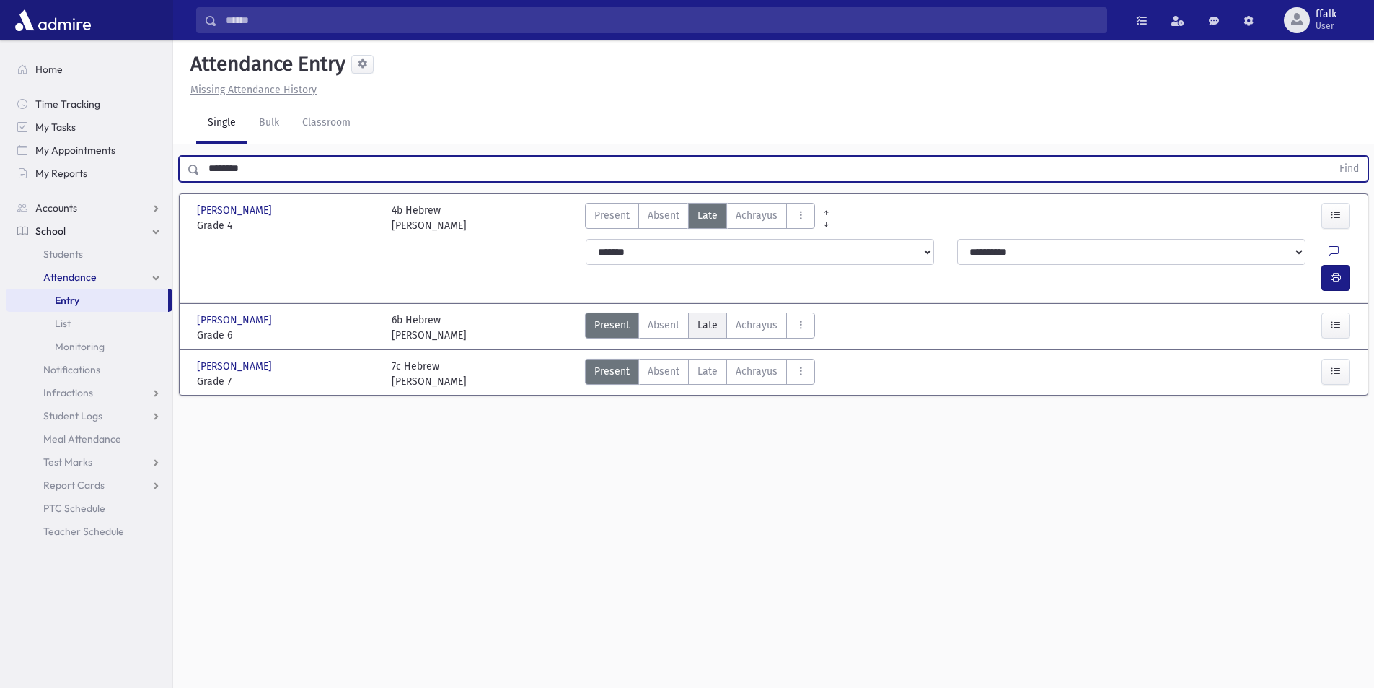  What do you see at coordinates (51, 231) in the screenshot?
I see `span: School` at bounding box center [51, 231].